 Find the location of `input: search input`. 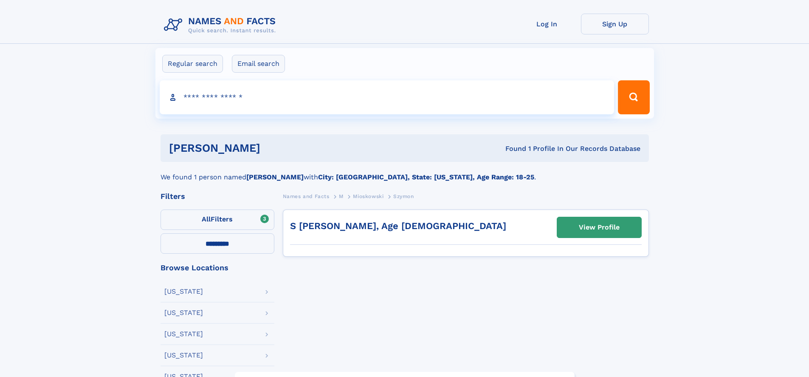

input: search input is located at coordinates (387, 97).